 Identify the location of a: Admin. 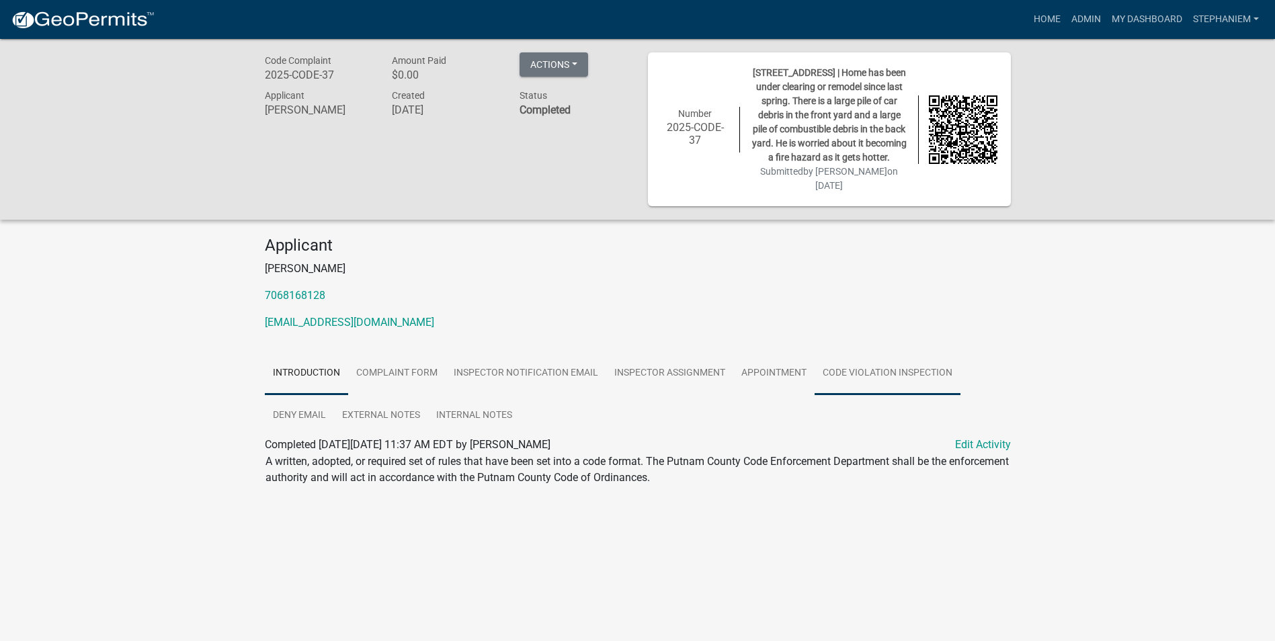
(1086, 19).